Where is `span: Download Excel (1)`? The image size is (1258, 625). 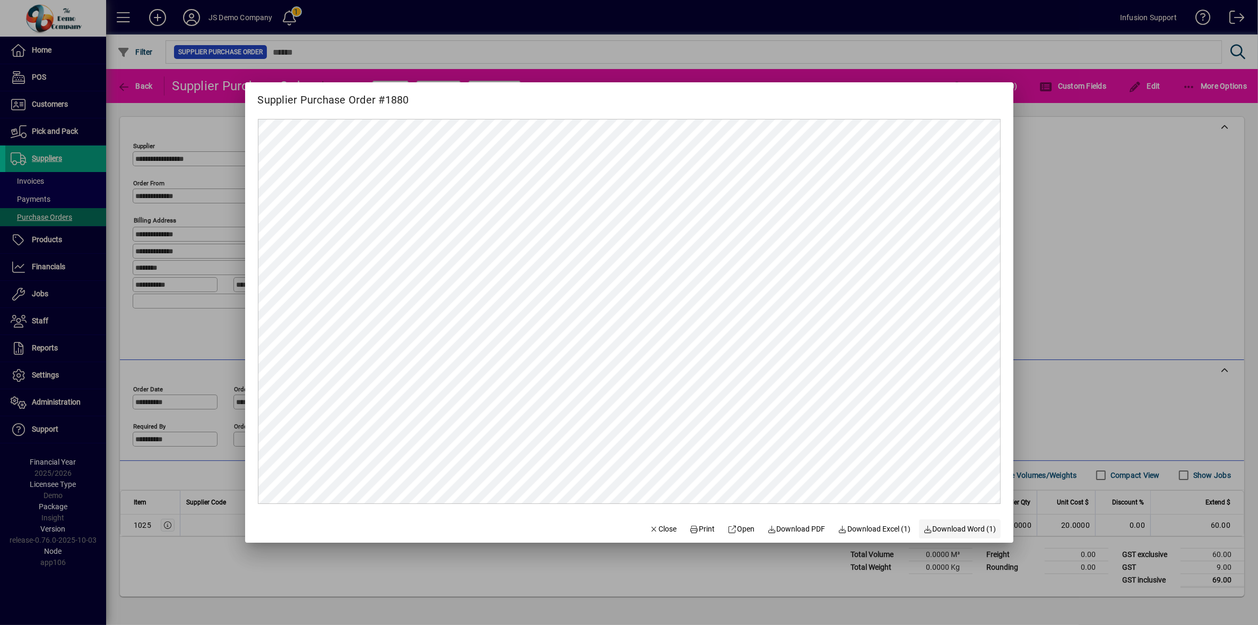
span: Download Excel (1) is located at coordinates (875, 529).